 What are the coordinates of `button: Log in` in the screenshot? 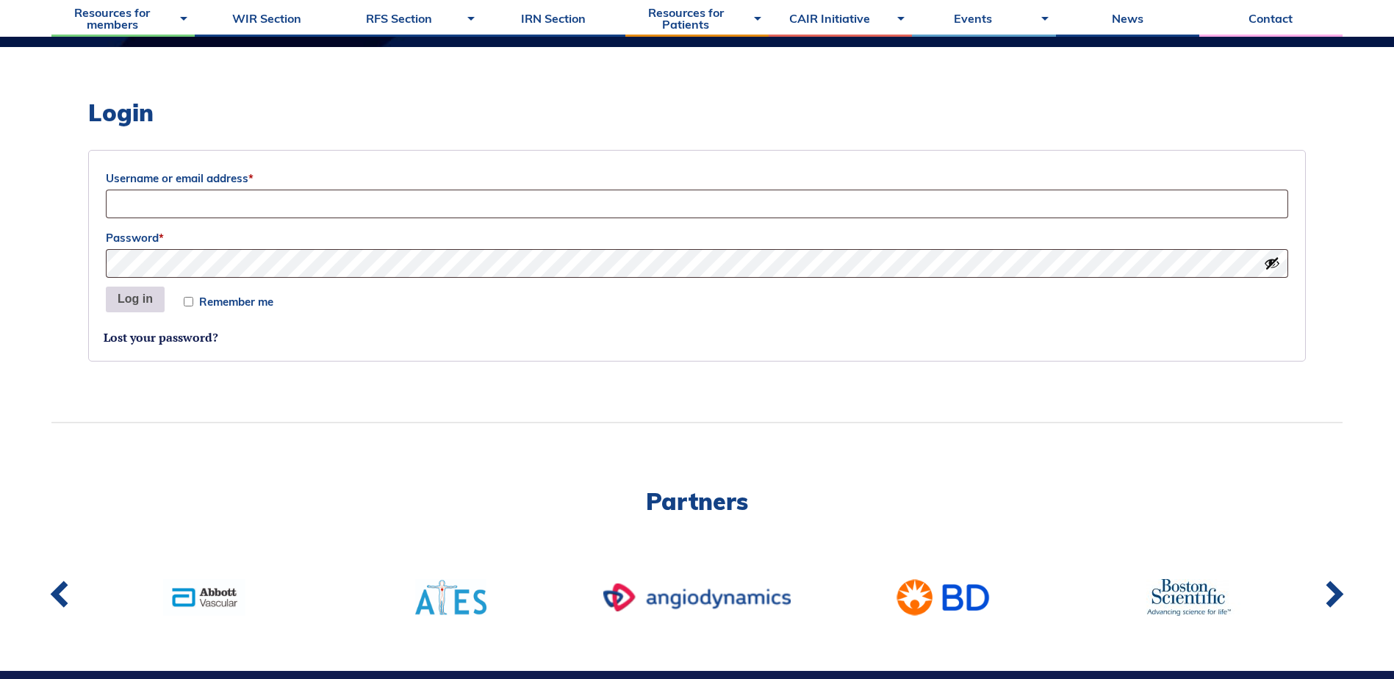 It's located at (135, 300).